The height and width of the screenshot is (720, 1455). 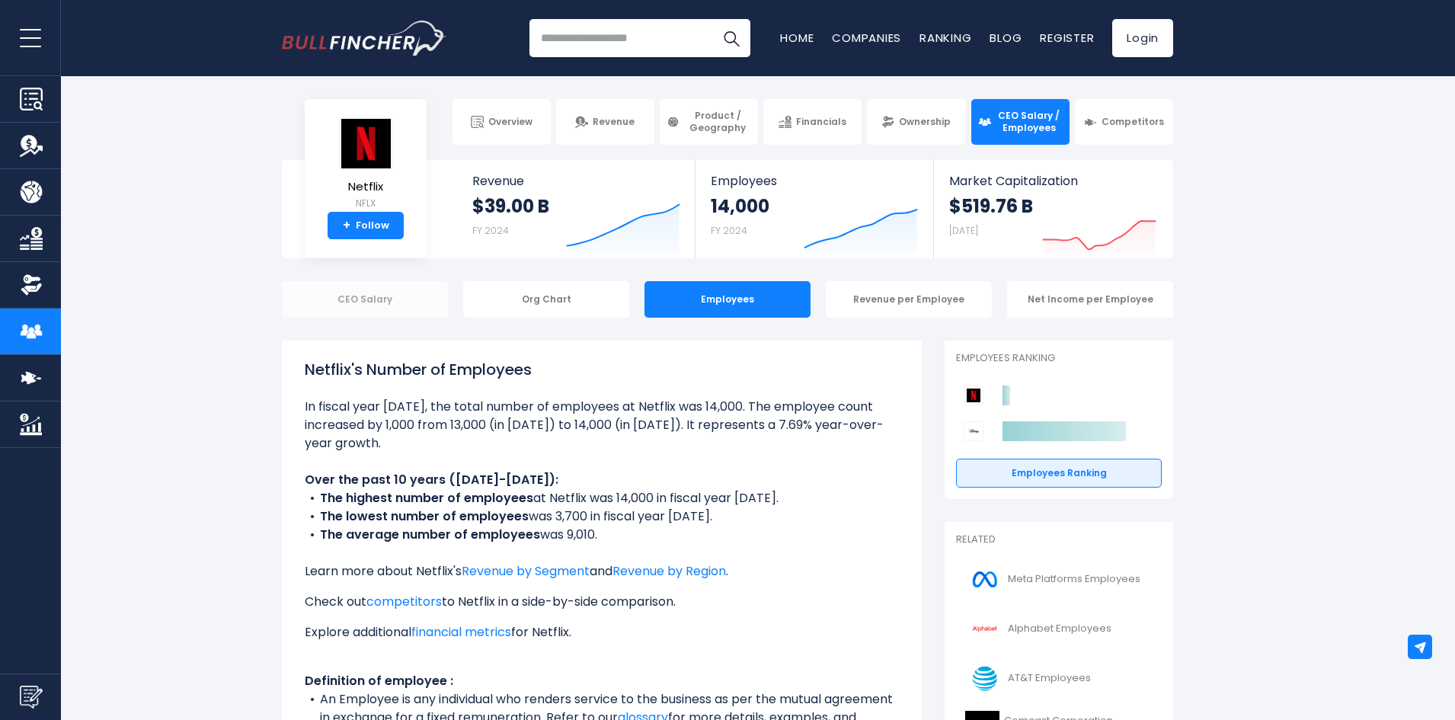 What do you see at coordinates (973, 431) in the screenshot?
I see `img: Walt Disney Company competitors logo` at bounding box center [973, 431].